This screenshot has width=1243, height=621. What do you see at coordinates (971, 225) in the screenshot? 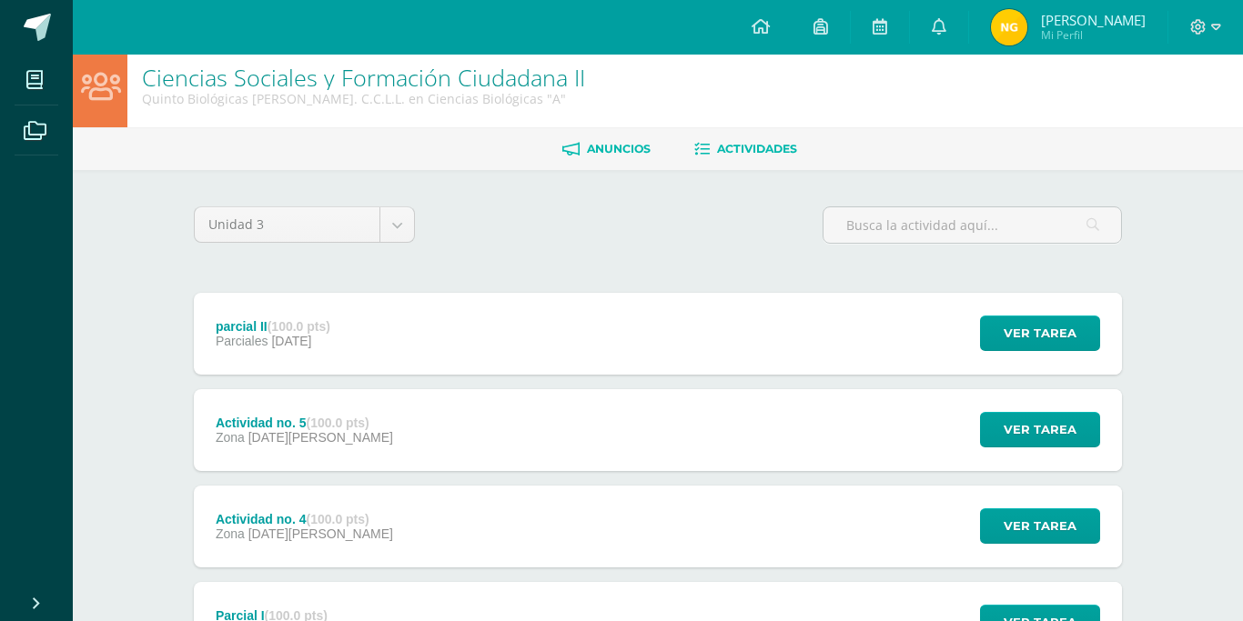
I see `input: Busca la actividad aquí...` at bounding box center [971, 225].